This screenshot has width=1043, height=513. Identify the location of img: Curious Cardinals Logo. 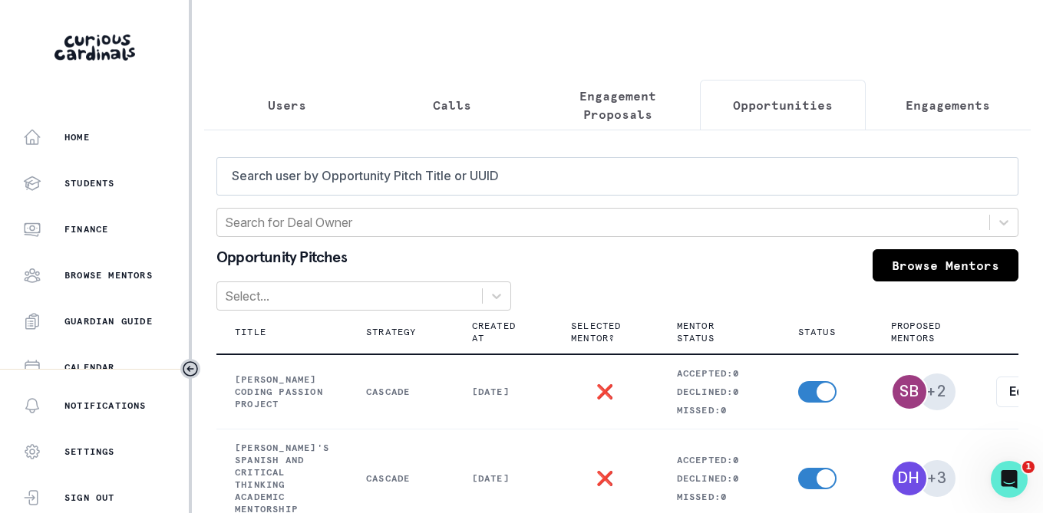
(94, 48).